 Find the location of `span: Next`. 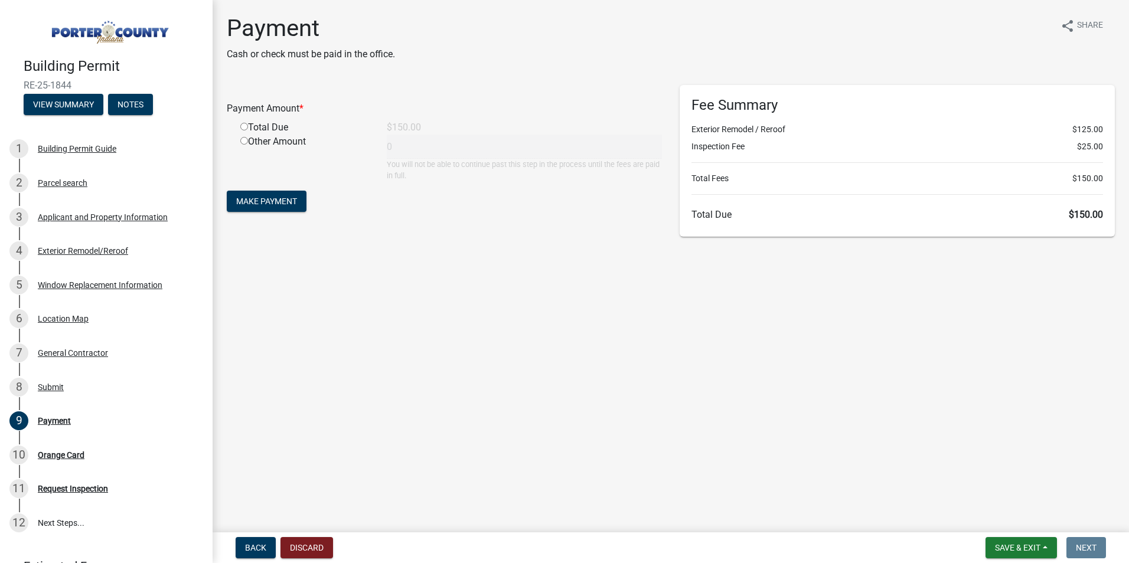

span: Next is located at coordinates (1086, 548).